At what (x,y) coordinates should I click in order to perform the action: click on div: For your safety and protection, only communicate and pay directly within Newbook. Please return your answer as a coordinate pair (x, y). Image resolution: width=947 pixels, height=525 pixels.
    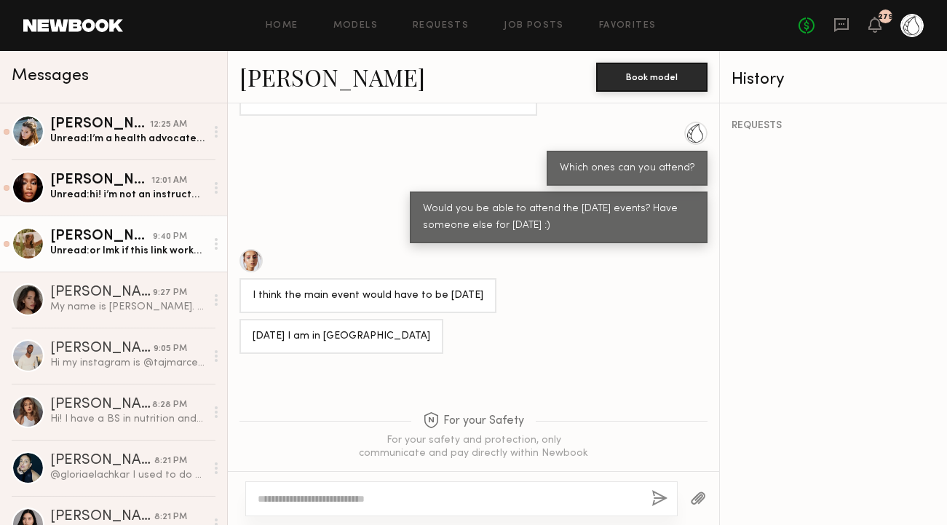
    Looking at the image, I should click on (474, 447).